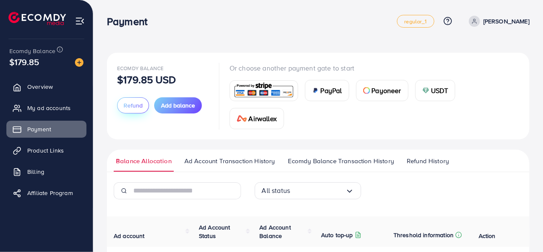 This screenshot has height=252, width=543. Describe the element at coordinates (133, 106) in the screenshot. I see `span: Refund` at that location.